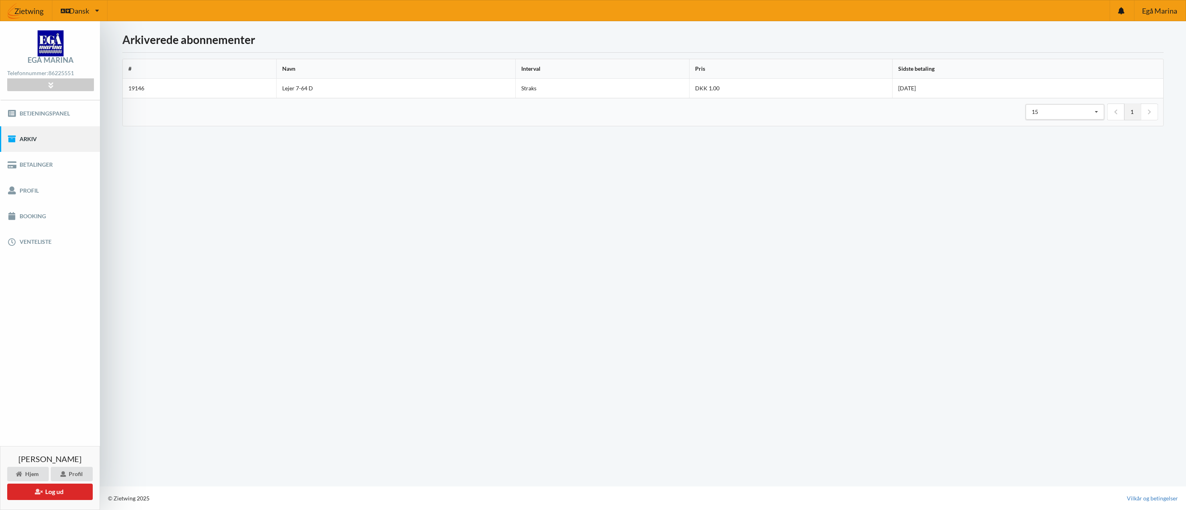 The height and width of the screenshot is (510, 1186). Describe the element at coordinates (1153, 499) in the screenshot. I see `a: Vilkår og betingelser` at that location.